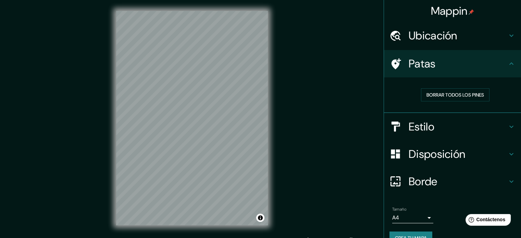 The width and height of the screenshot is (521, 238). I want to click on font: Contáctenos, so click(30, 8).